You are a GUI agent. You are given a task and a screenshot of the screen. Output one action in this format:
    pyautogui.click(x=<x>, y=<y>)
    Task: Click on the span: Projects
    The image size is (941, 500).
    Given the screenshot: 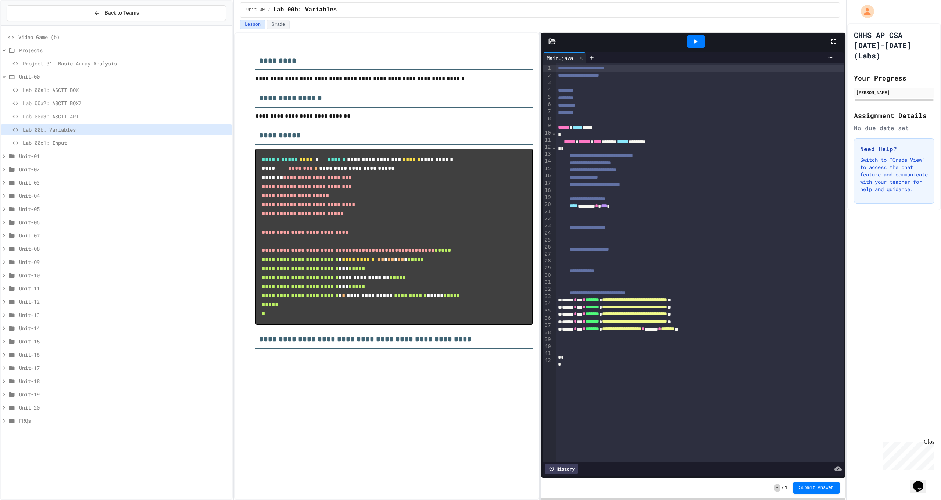 What is the action you would take?
    pyautogui.click(x=124, y=50)
    